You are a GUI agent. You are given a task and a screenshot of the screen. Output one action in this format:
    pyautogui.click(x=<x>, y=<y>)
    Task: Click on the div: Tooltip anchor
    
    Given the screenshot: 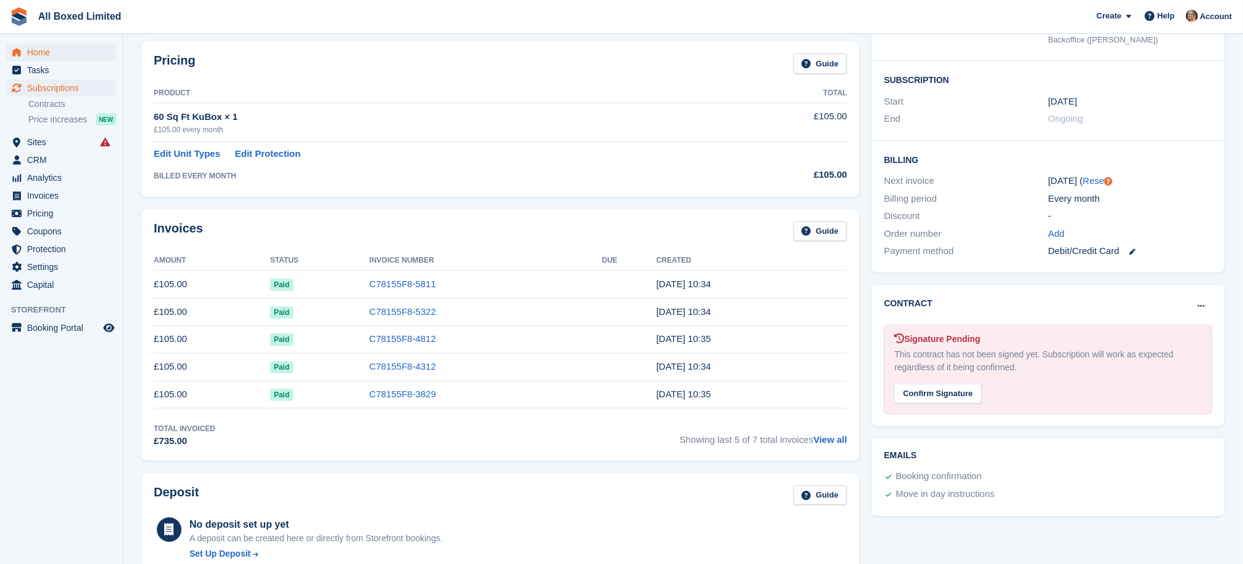 What is the action you would take?
    pyautogui.click(x=1109, y=181)
    